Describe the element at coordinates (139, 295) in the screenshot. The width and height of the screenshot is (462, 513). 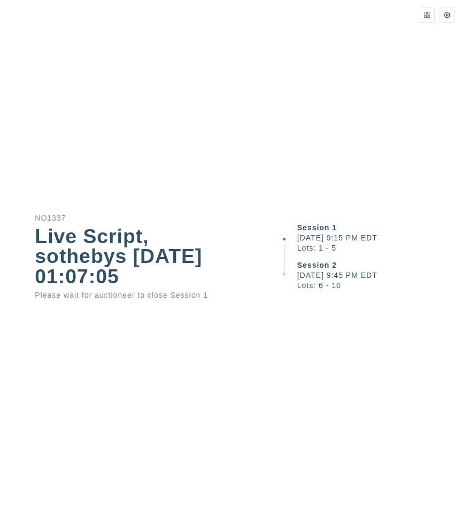
I see `div: Please wait for auctioneer to close Session 1` at that location.